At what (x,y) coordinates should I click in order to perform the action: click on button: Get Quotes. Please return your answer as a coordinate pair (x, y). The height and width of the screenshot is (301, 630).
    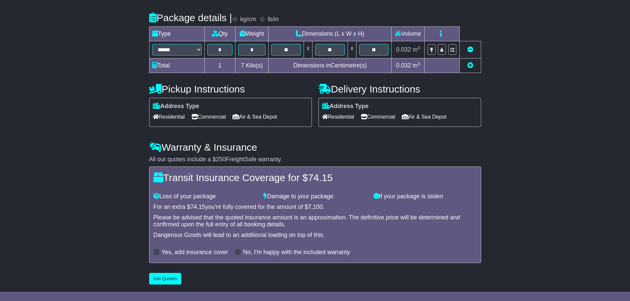
    Looking at the image, I should click on (165, 279).